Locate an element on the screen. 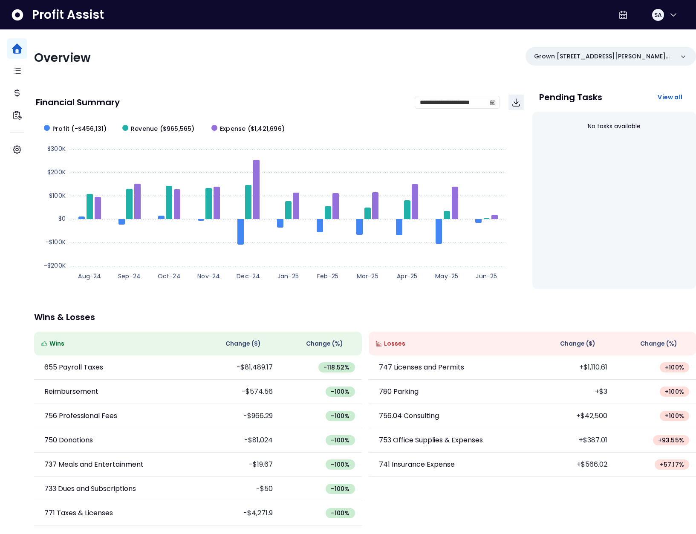 The height and width of the screenshot is (534, 696). span: + 57.17 % is located at coordinates (672, 465).